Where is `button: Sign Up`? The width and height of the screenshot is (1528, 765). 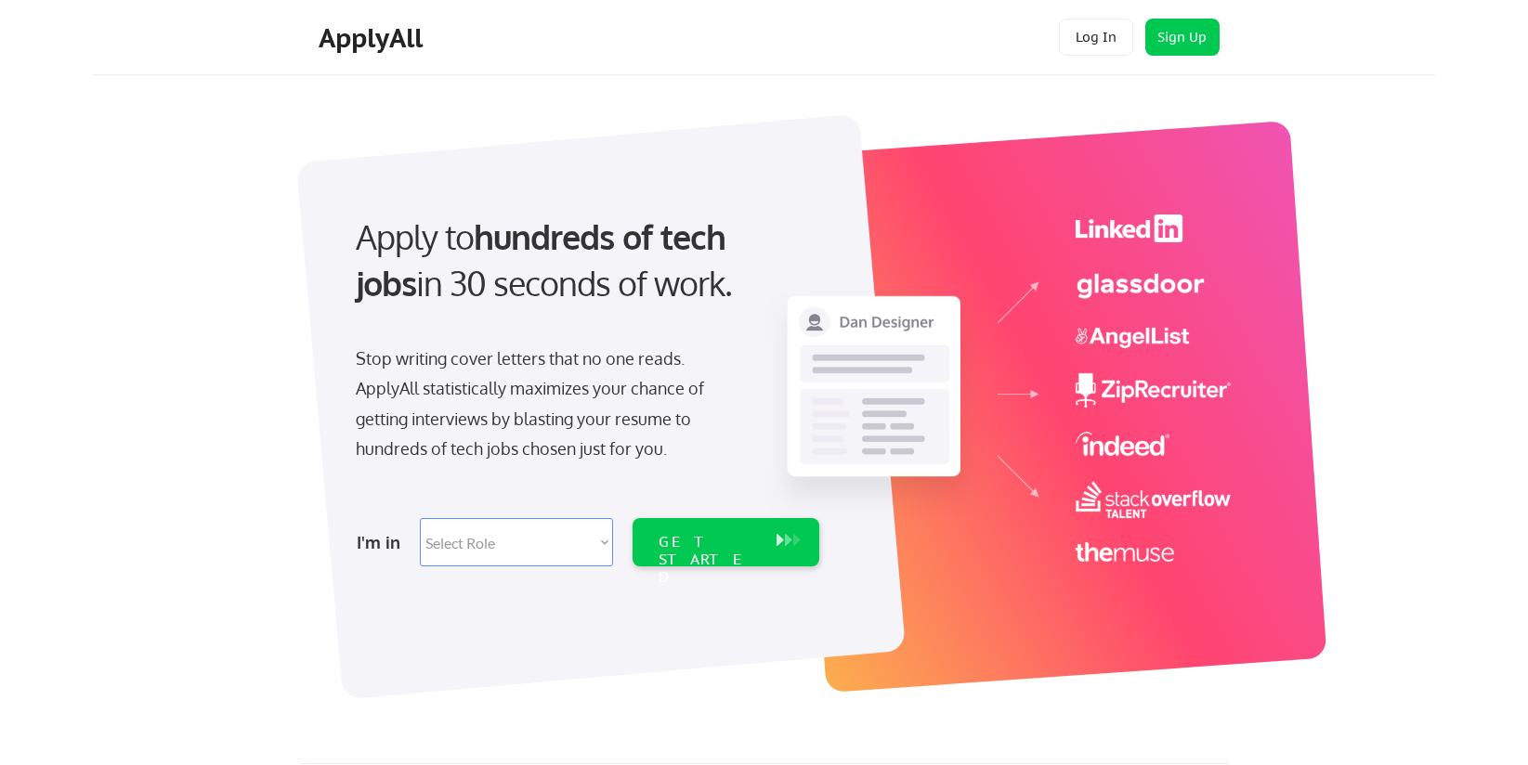 button: Sign Up is located at coordinates (1182, 37).